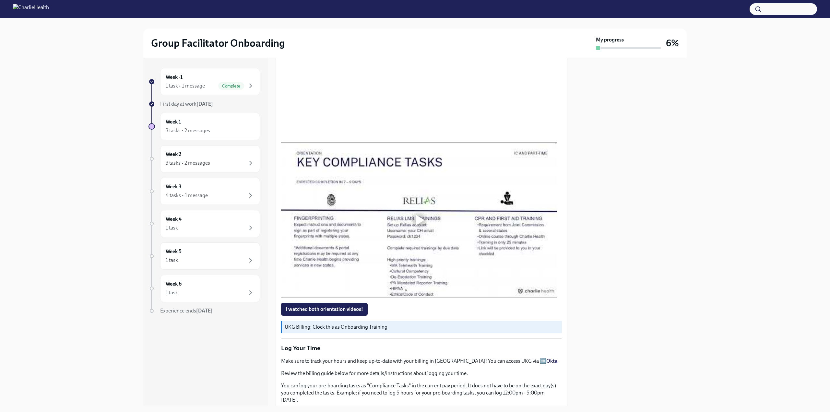 This screenshot has width=830, height=412. What do you see at coordinates (324, 309) in the screenshot?
I see `button: I watched both orientation videos!` at bounding box center [324, 309].